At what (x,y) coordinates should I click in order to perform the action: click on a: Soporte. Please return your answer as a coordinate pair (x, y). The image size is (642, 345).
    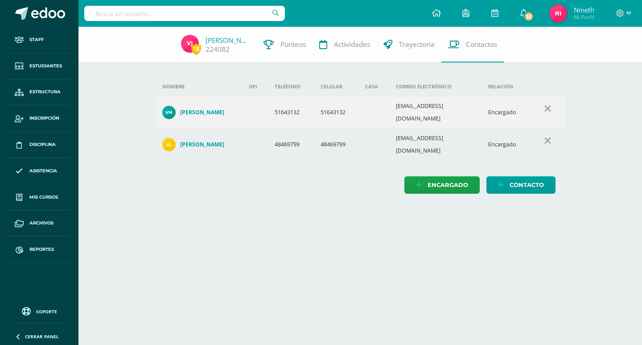
    Looking at the image, I should click on (39, 310).